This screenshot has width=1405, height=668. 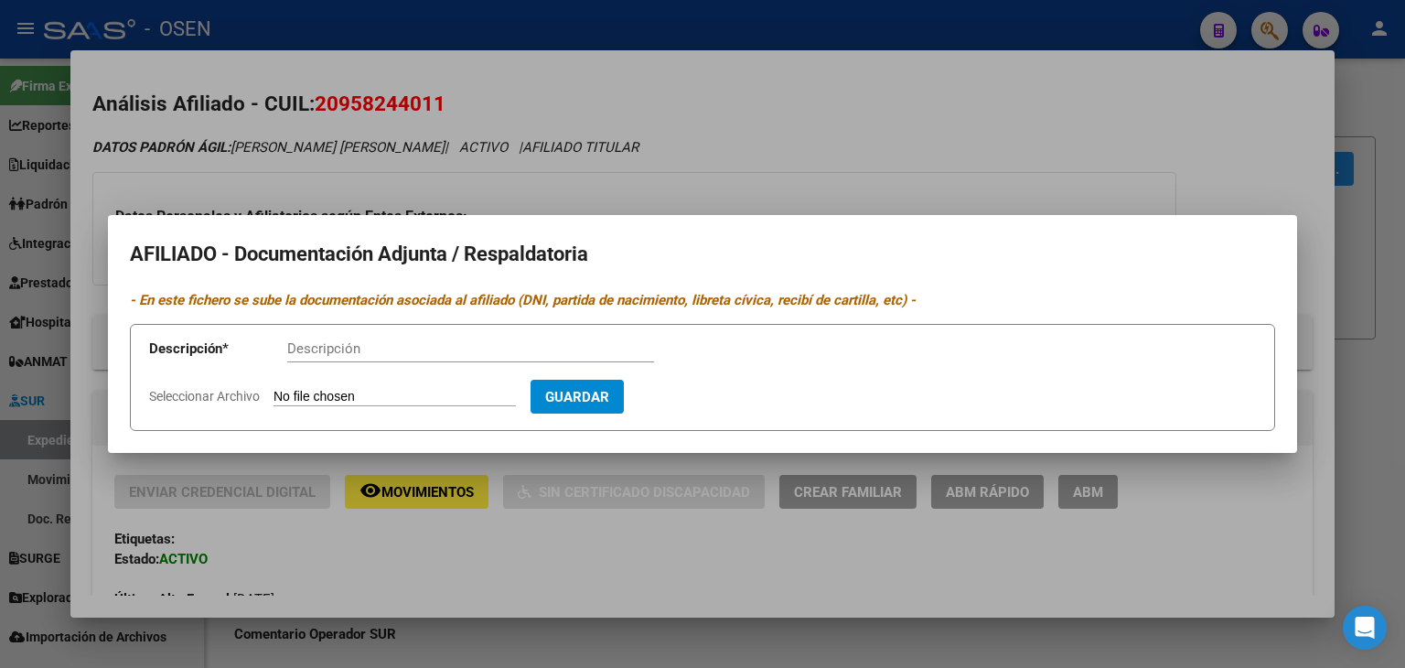 What do you see at coordinates (218, 349) in the screenshot?
I see `p: Descripción` at bounding box center [218, 349].